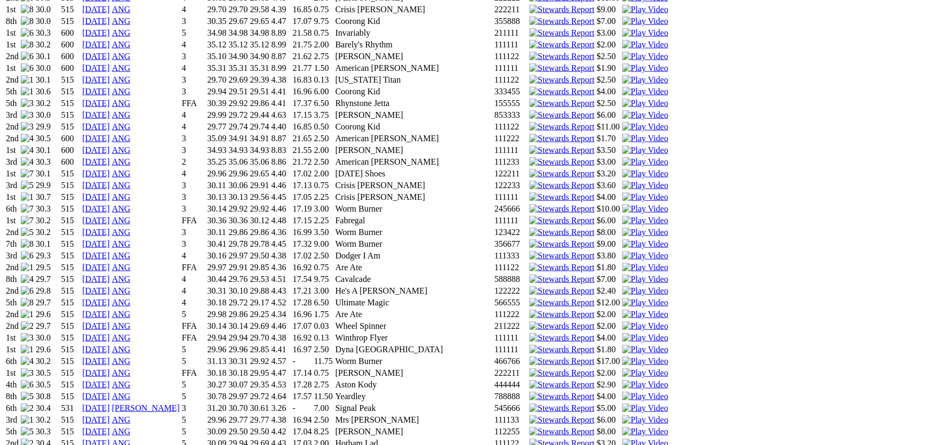  Describe the element at coordinates (259, 57) in the screenshot. I see `td: 34.90` at that location.